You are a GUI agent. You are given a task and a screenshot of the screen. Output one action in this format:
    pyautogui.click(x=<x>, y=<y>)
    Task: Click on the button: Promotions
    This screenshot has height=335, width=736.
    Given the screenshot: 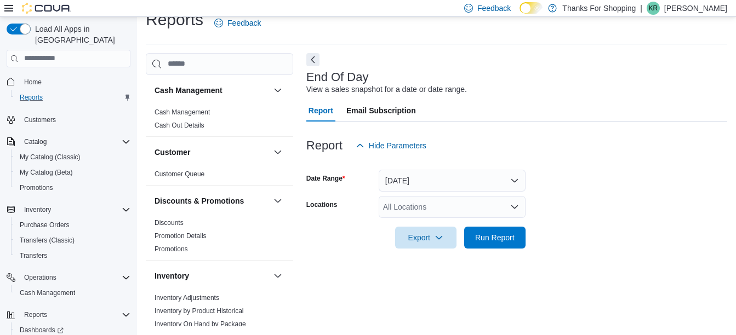 What is the action you would take?
    pyautogui.click(x=73, y=188)
    